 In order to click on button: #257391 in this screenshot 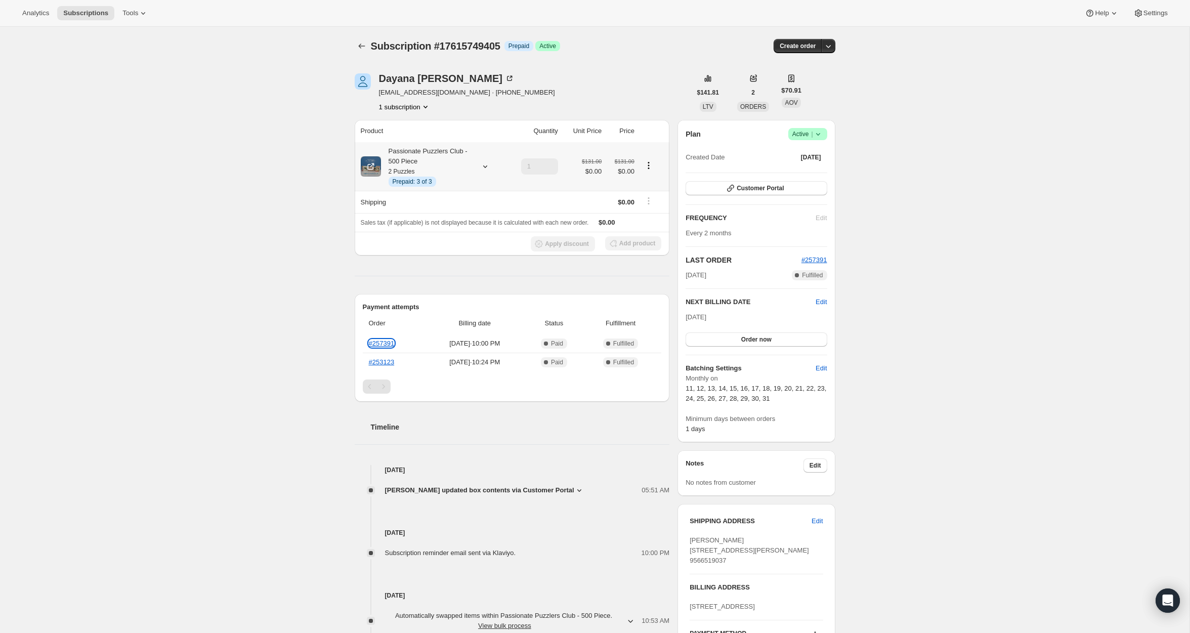, I will do `click(814, 260)`.